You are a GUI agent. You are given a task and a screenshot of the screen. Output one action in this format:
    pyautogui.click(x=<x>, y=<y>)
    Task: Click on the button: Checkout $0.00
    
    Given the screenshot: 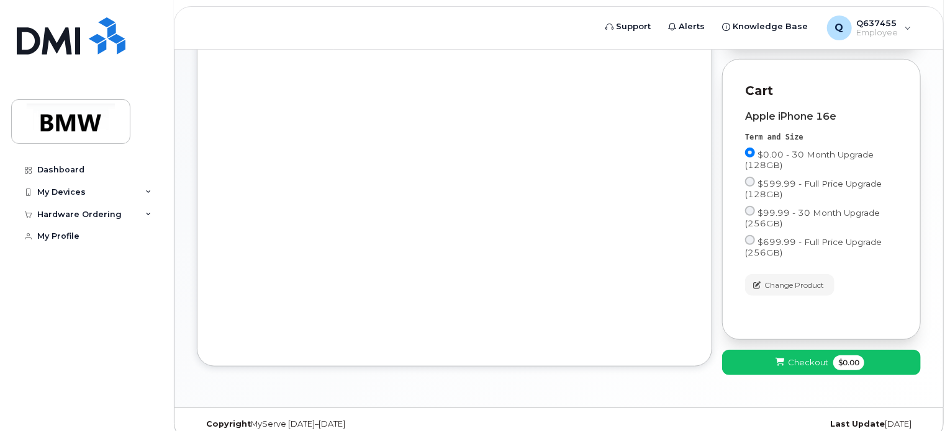 What is the action you would take?
    pyautogui.click(x=821, y=363)
    